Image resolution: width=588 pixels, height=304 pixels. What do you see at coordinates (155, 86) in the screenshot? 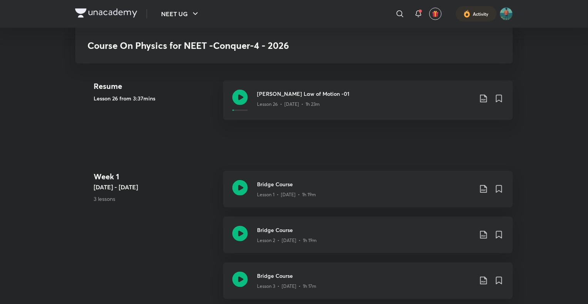
I see `h4: Resume` at bounding box center [155, 86].